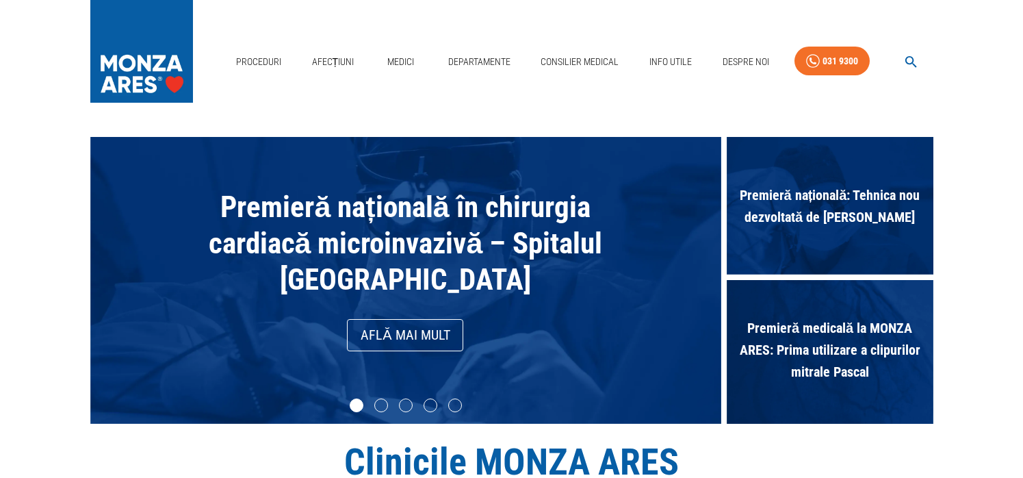  I want to click on a: Află mai mult, so click(405, 335).